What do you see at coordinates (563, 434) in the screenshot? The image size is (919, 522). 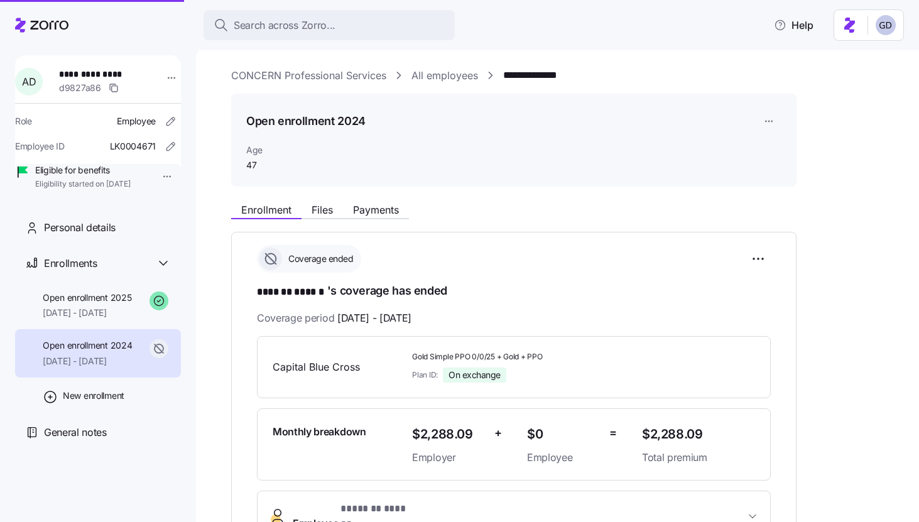 I see `span: $0` at bounding box center [563, 434].